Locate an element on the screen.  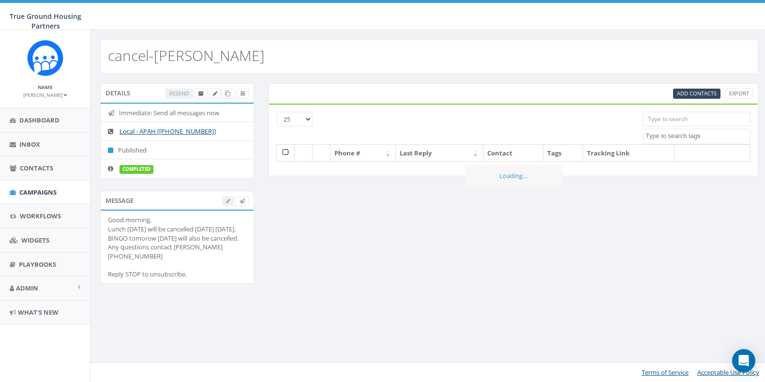
span: Send Test Message is located at coordinates (242, 200).